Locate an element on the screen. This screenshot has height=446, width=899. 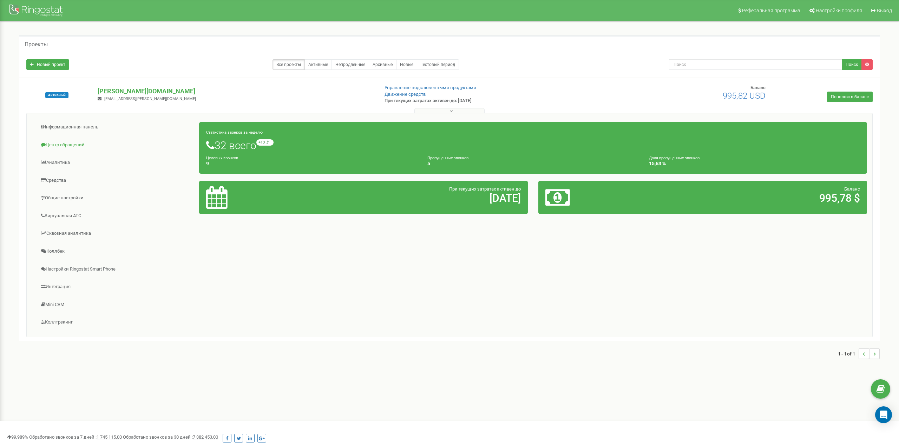
h4: 9 is located at coordinates (312, 164).